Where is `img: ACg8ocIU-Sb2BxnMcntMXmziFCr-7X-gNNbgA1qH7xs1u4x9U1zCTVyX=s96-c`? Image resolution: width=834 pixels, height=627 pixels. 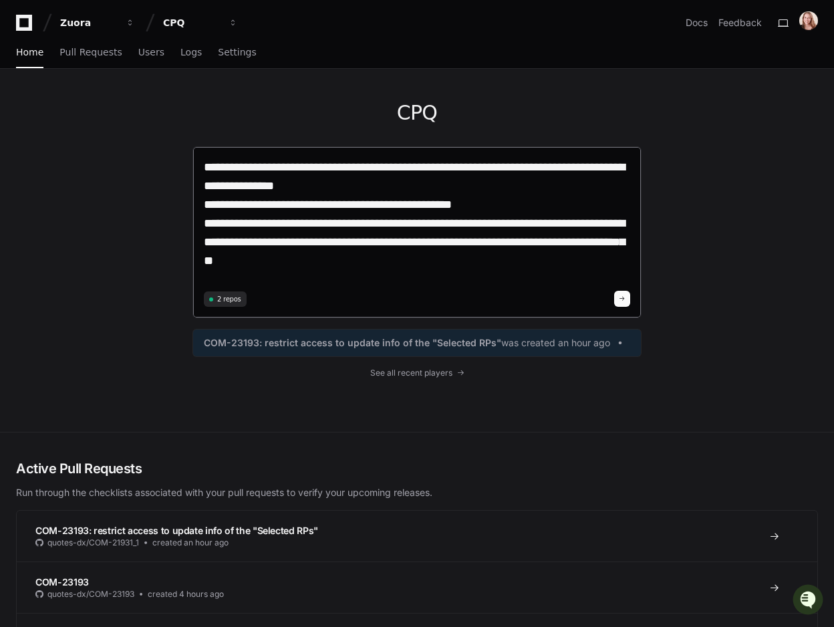 img: ACg8ocIU-Sb2BxnMcntMXmziFCr-7X-gNNbgA1qH7xs1u4x9U1zCTVyX=s96-c is located at coordinates (808, 21).